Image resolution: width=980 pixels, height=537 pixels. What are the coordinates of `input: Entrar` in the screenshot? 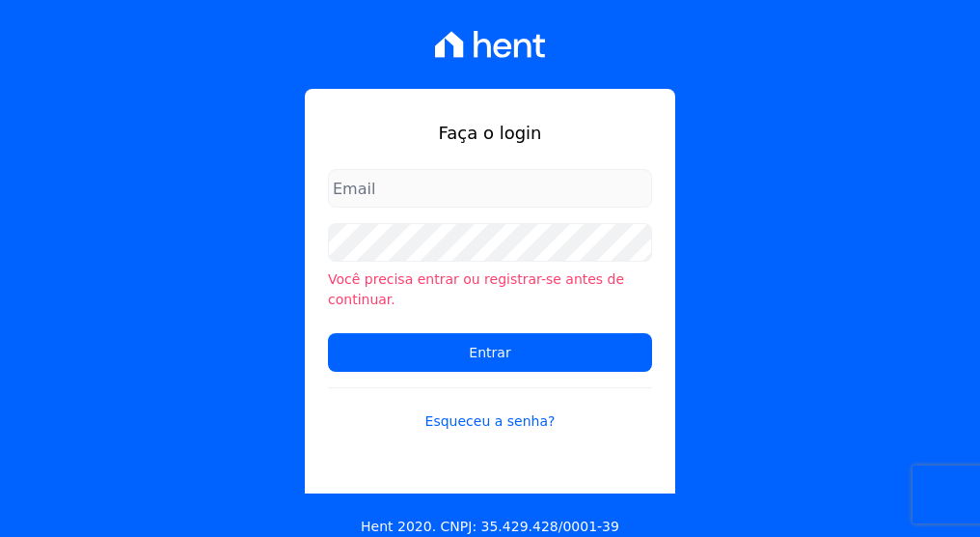 It's located at (490, 352).